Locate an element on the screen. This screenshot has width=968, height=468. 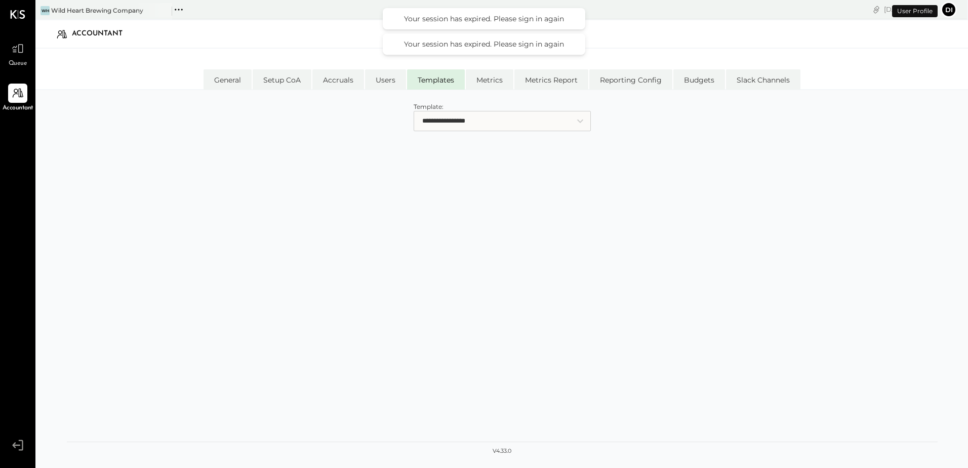
li: Users is located at coordinates (385, 80).